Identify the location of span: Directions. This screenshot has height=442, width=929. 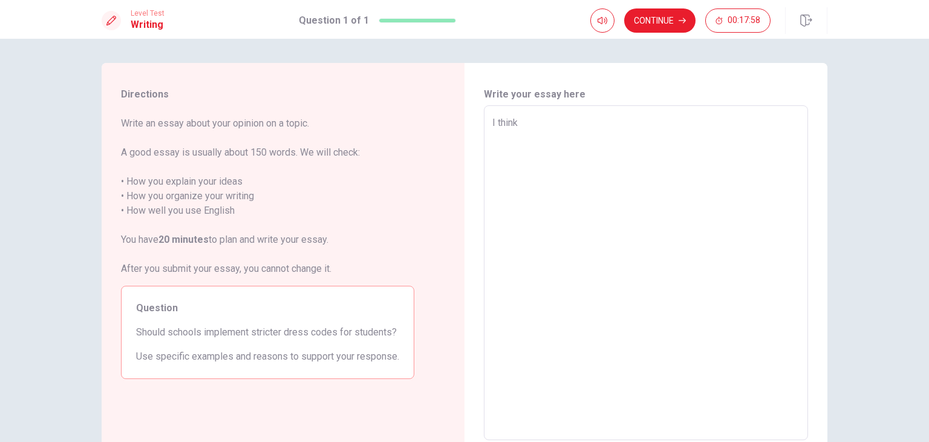
(267, 94).